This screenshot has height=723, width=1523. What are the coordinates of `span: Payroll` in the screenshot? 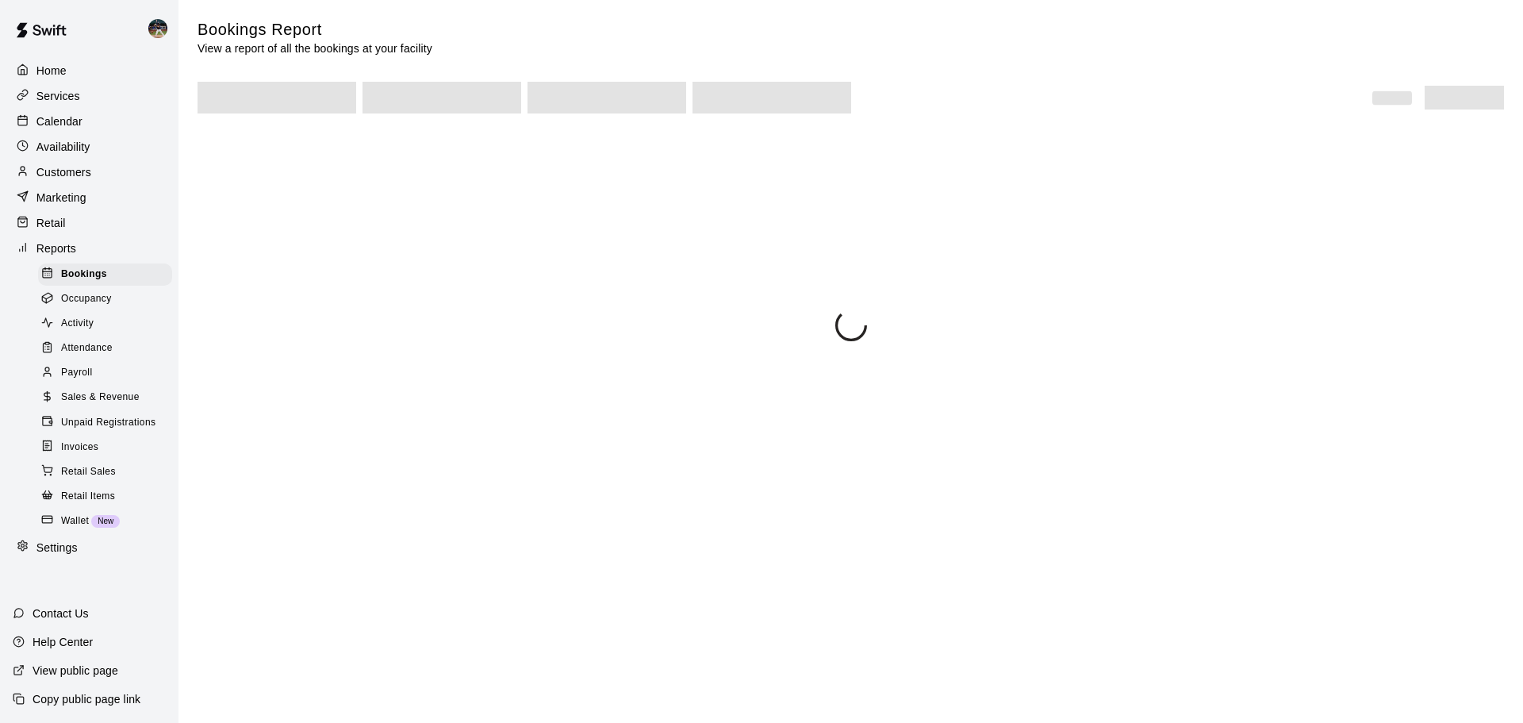 It's located at (76, 373).